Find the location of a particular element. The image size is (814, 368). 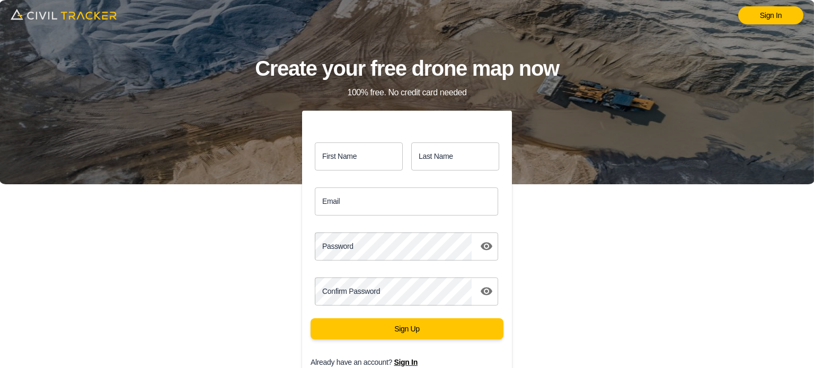

p: 100% free. No credit card needed is located at coordinates (406, 92).